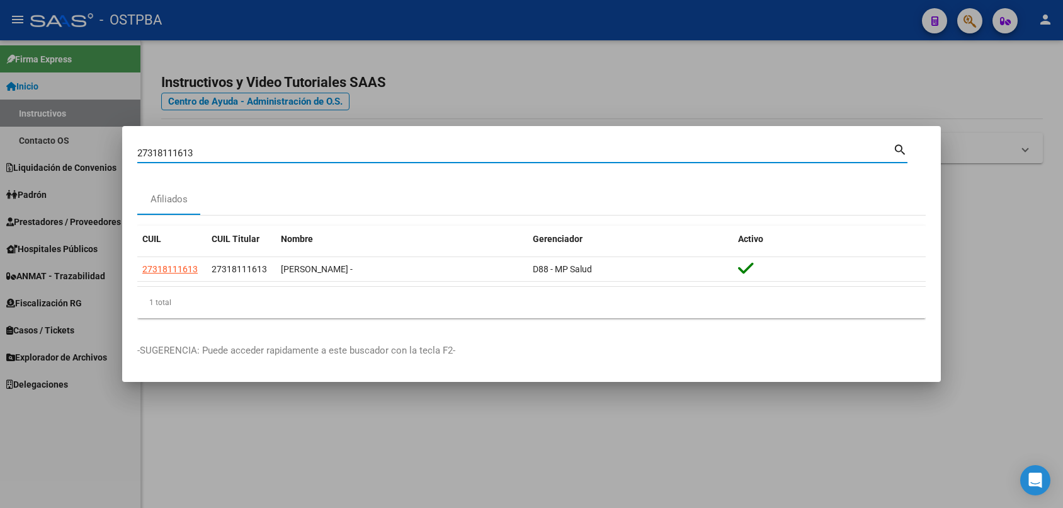  What do you see at coordinates (751, 239) in the screenshot?
I see `span: Activo` at bounding box center [751, 239].